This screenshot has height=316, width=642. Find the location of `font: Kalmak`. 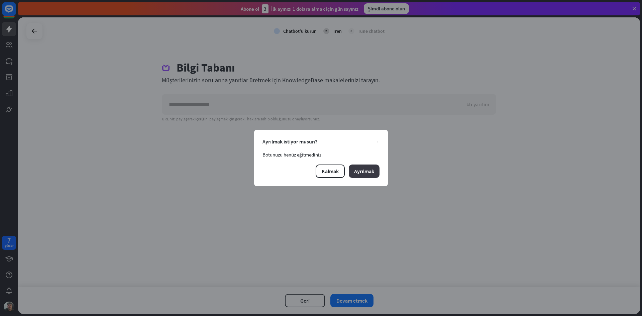

font: Kalmak is located at coordinates (330, 171).